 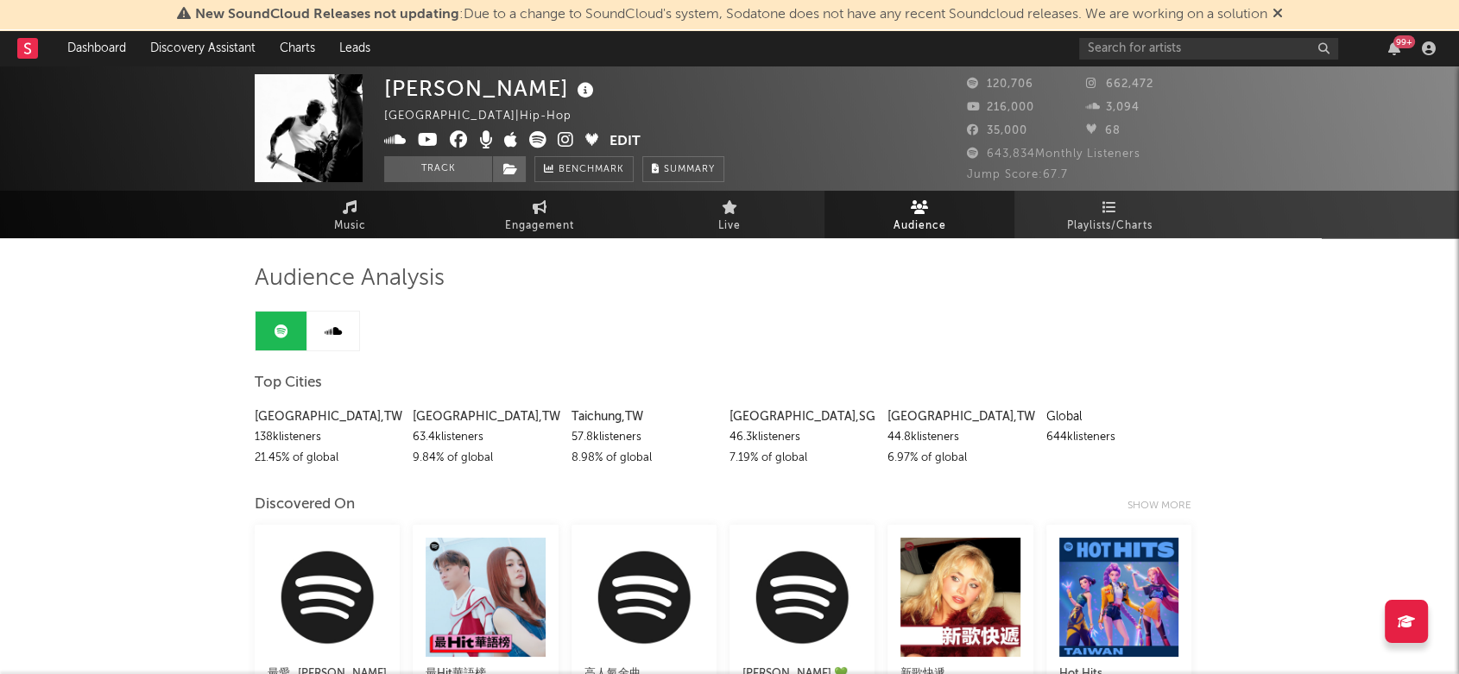 I want to click on span: 643,834 Monthly Listeners, so click(x=1053, y=154).